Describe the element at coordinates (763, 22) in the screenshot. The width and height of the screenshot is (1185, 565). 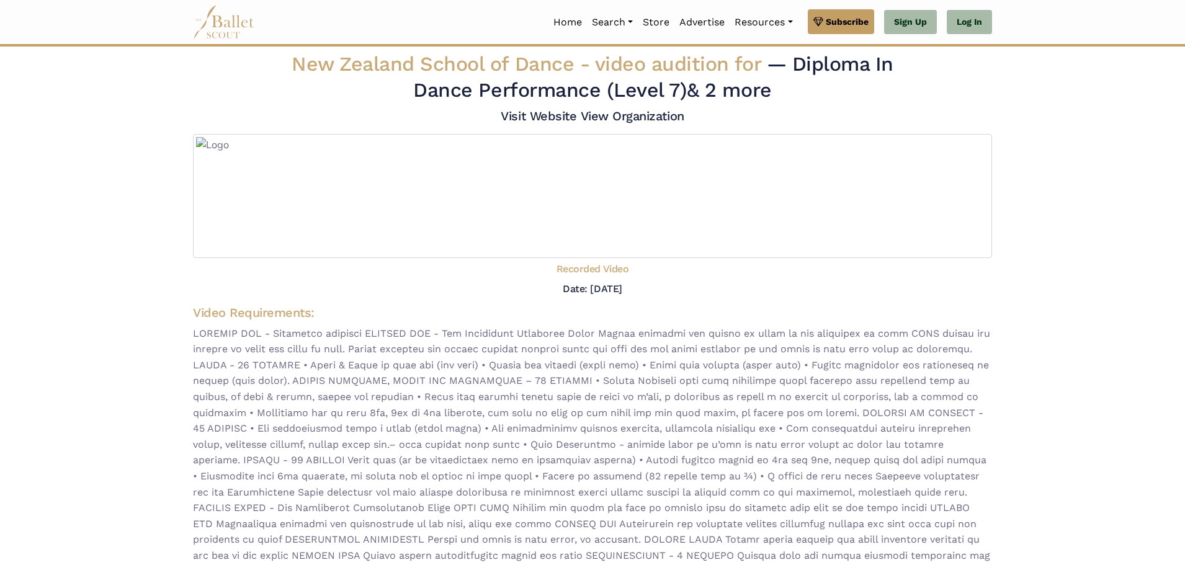
I see `a: Resources` at that location.